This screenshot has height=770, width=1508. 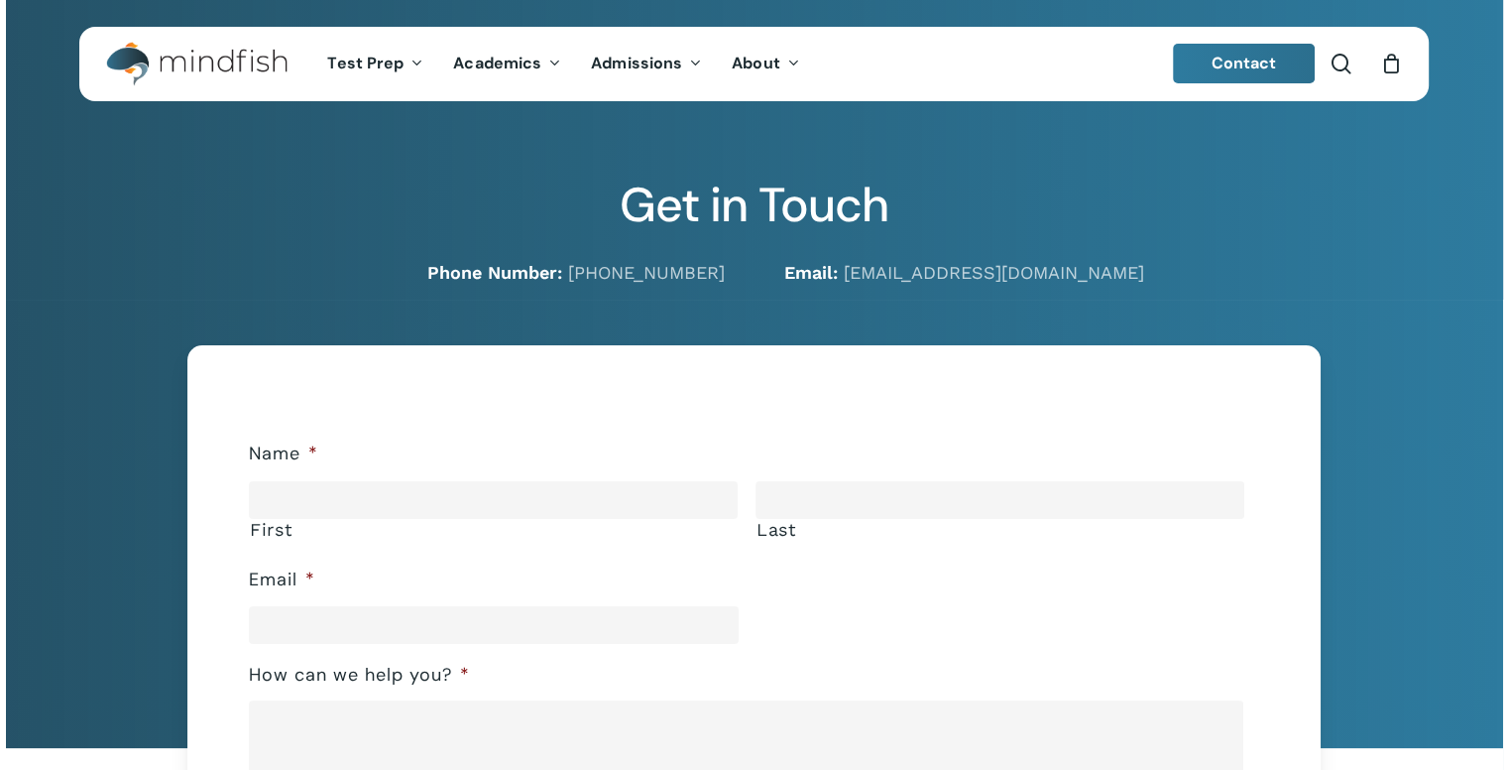 I want to click on label: How can we help you?, so click(x=359, y=674).